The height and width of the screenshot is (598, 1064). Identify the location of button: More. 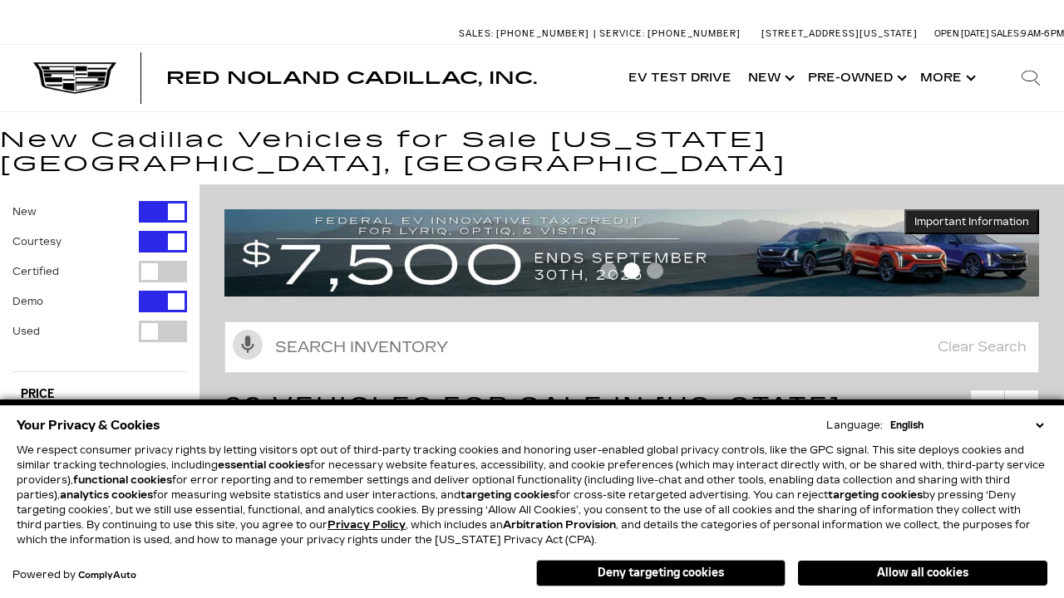
(946, 78).